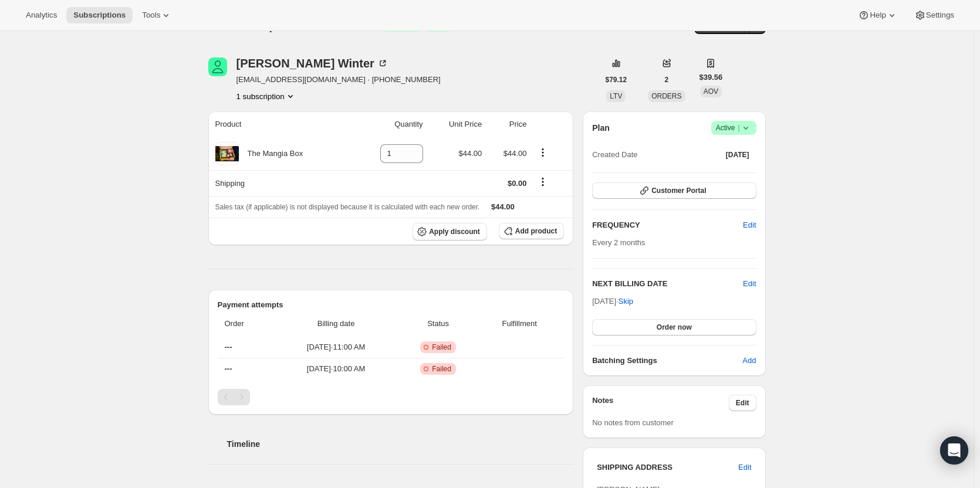 Image resolution: width=980 pixels, height=488 pixels. What do you see at coordinates (454, 232) in the screenshot?
I see `span: Apply discount` at bounding box center [454, 232].